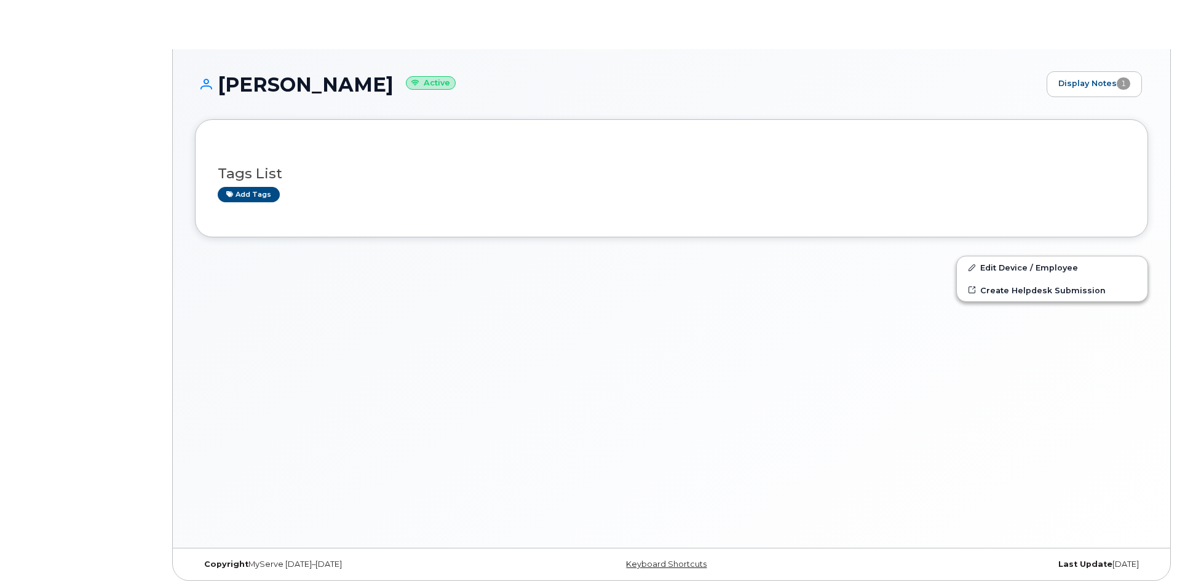 The width and height of the screenshot is (1177, 581). Describe the element at coordinates (431, 83) in the screenshot. I see `small: Active` at that location.